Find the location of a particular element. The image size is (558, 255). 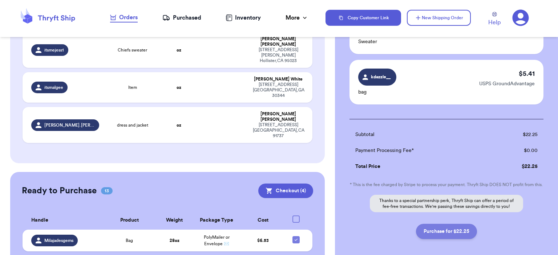

td: Total Price is located at coordinates (419, 167).